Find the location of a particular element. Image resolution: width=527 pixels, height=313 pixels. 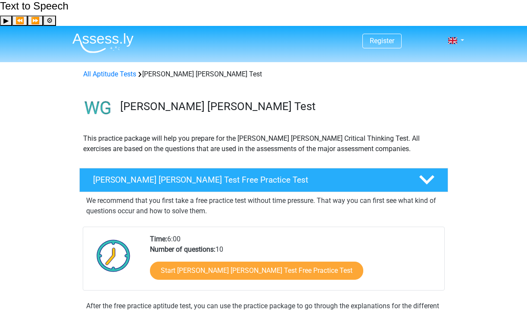

div: 6:00 10 is located at coordinates (294, 262).